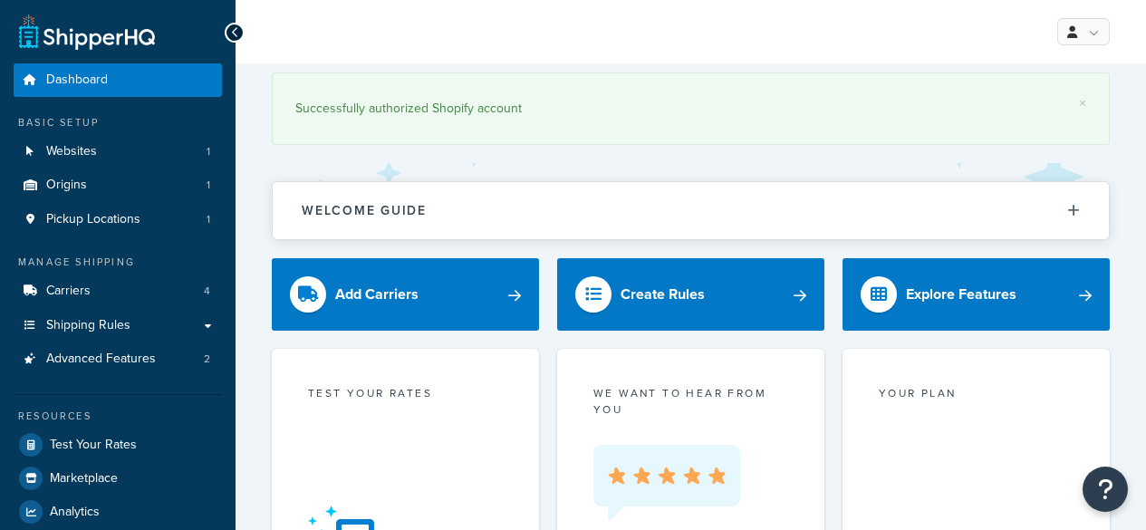 This screenshot has width=1146, height=530. I want to click on a: Create Rules, so click(690, 294).